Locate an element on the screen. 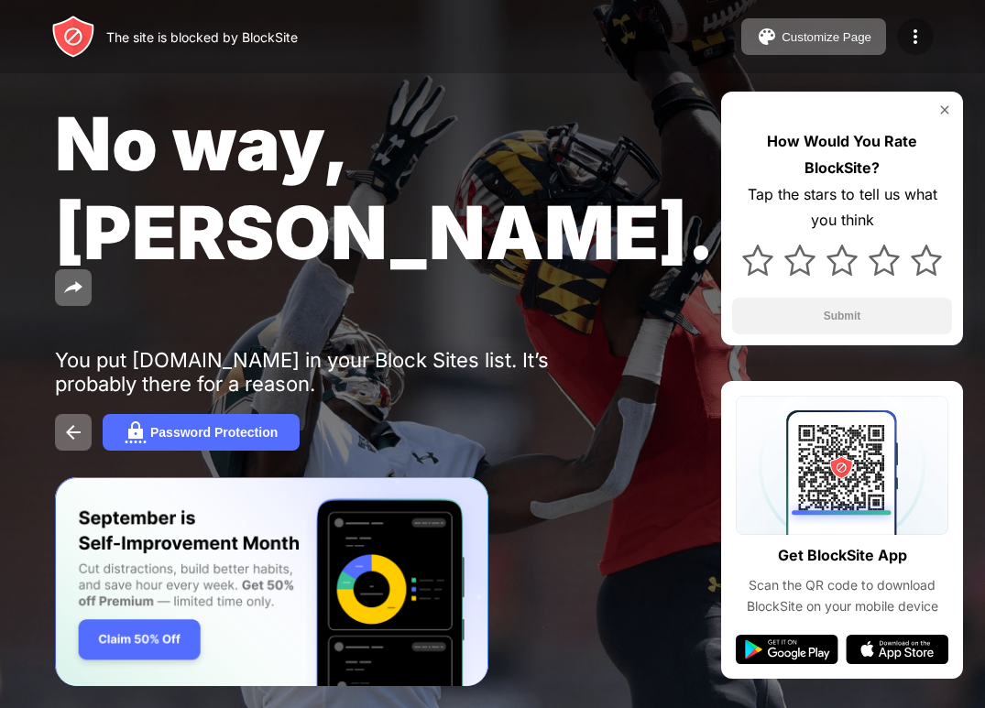  div: Get BlockSite App is located at coordinates (842, 555).